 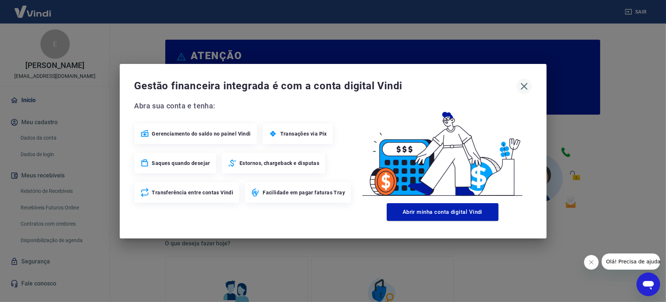 I want to click on span: Olá! Precisa de ajuda?, so click(x=33, y=8).